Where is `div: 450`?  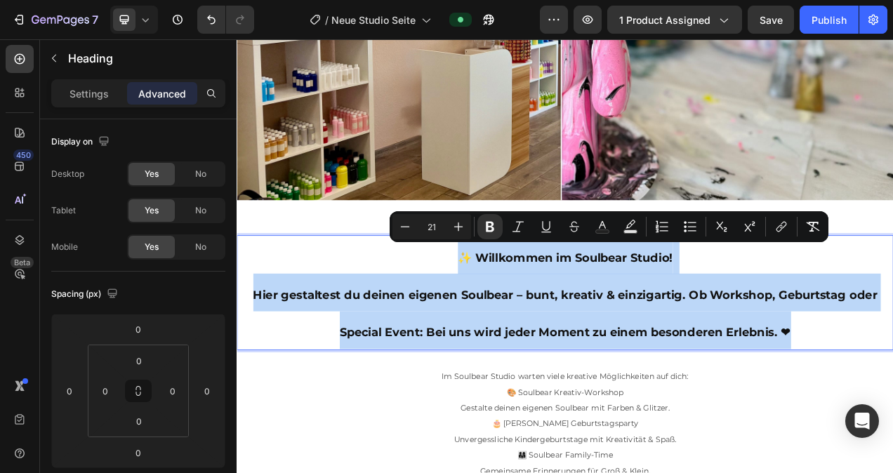 div: 450 is located at coordinates (23, 155).